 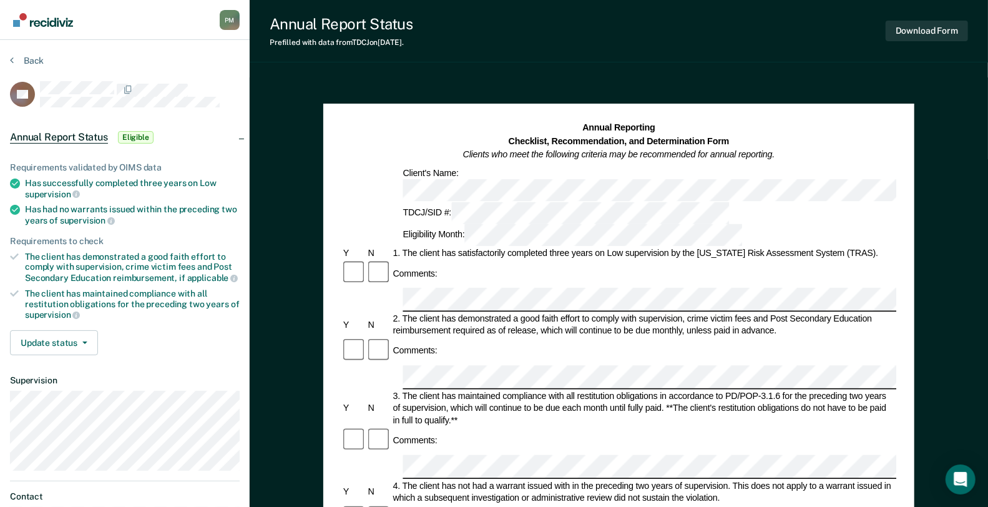 What do you see at coordinates (27, 61) in the screenshot?
I see `button: Back` at bounding box center [27, 61].